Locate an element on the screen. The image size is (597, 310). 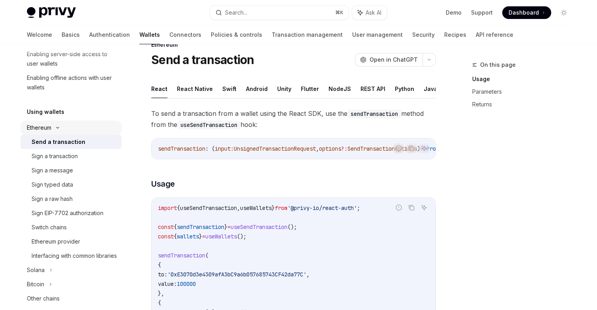
div: Interfacing with common libraries is located at coordinates (74, 256).